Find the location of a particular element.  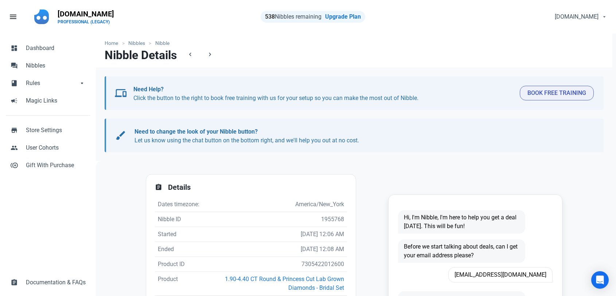

span: Magic Links is located at coordinates (56, 101).